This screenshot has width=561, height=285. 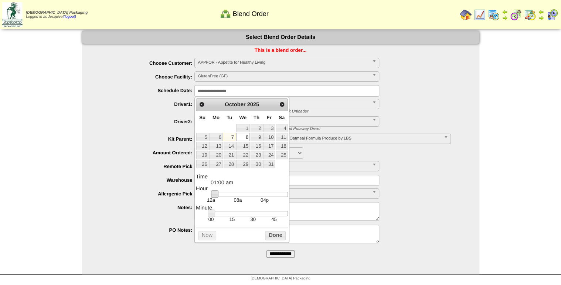 I want to click on a: 31, so click(x=269, y=164).